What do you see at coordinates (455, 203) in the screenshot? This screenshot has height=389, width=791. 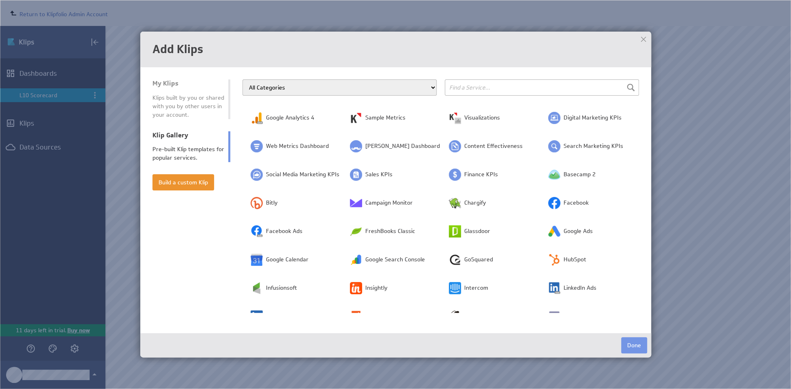 I see `img: image2261544860167327136.png` at bounding box center [455, 203].